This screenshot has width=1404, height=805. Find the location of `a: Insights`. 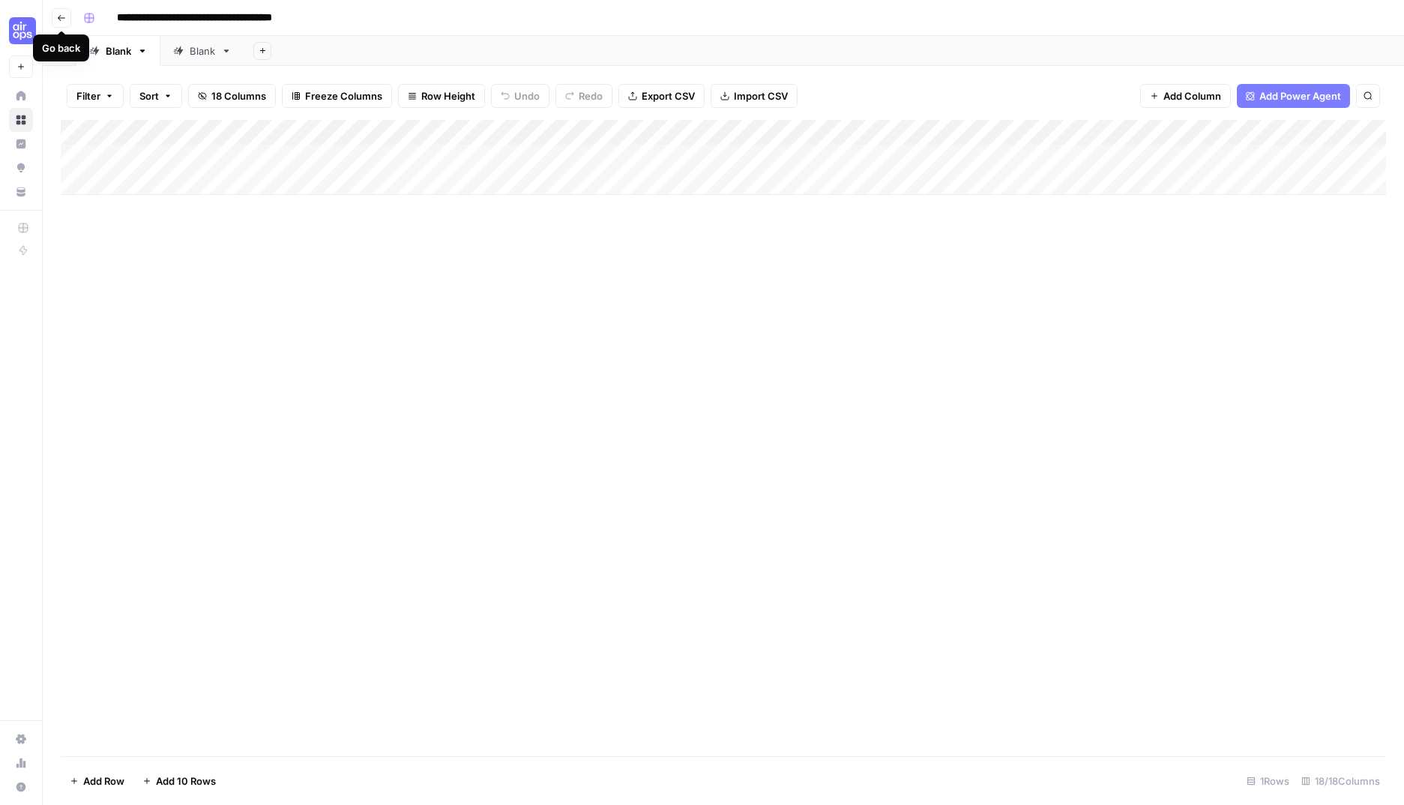

a: Insights is located at coordinates (21, 144).